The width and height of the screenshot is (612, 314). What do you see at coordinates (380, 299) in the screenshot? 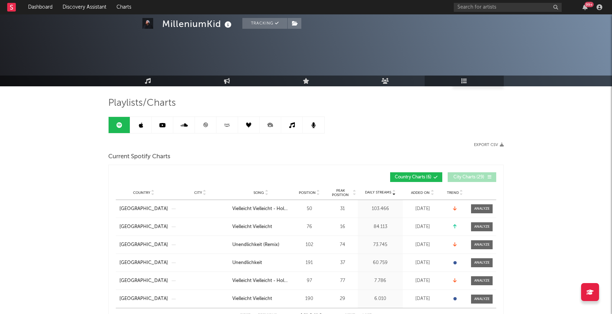
I see `div: 6.010` at bounding box center [380, 299].